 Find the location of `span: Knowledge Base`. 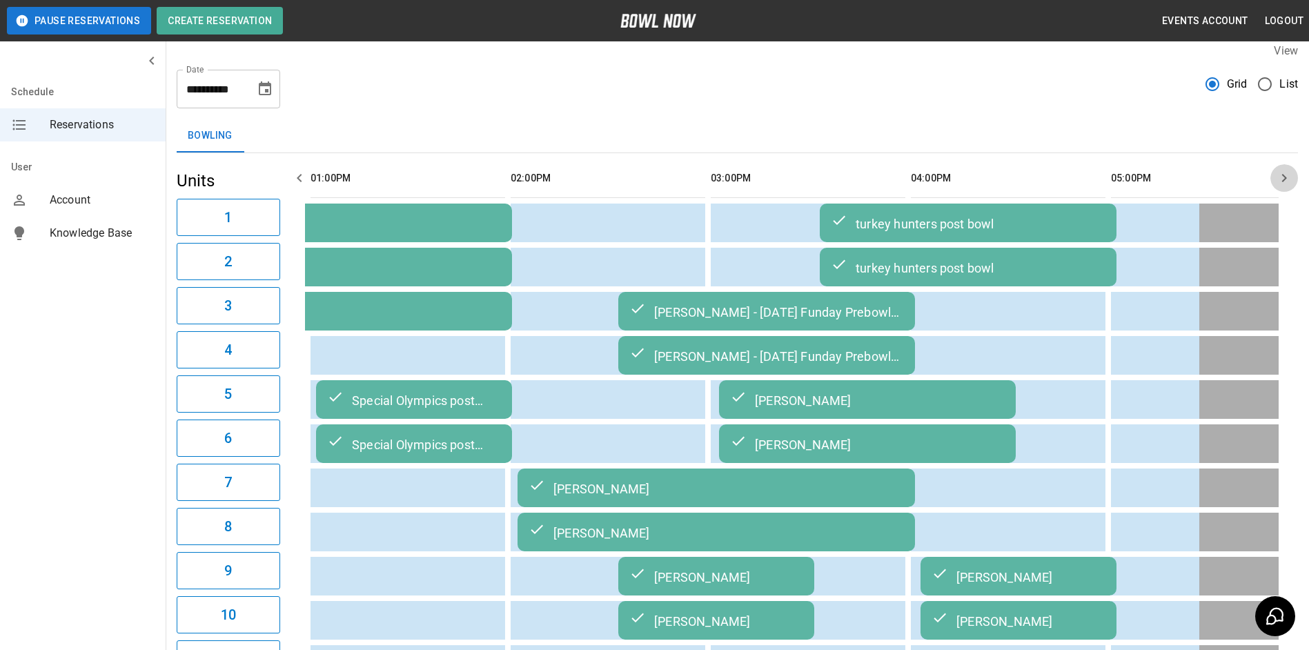

span: Knowledge Base is located at coordinates (102, 233).